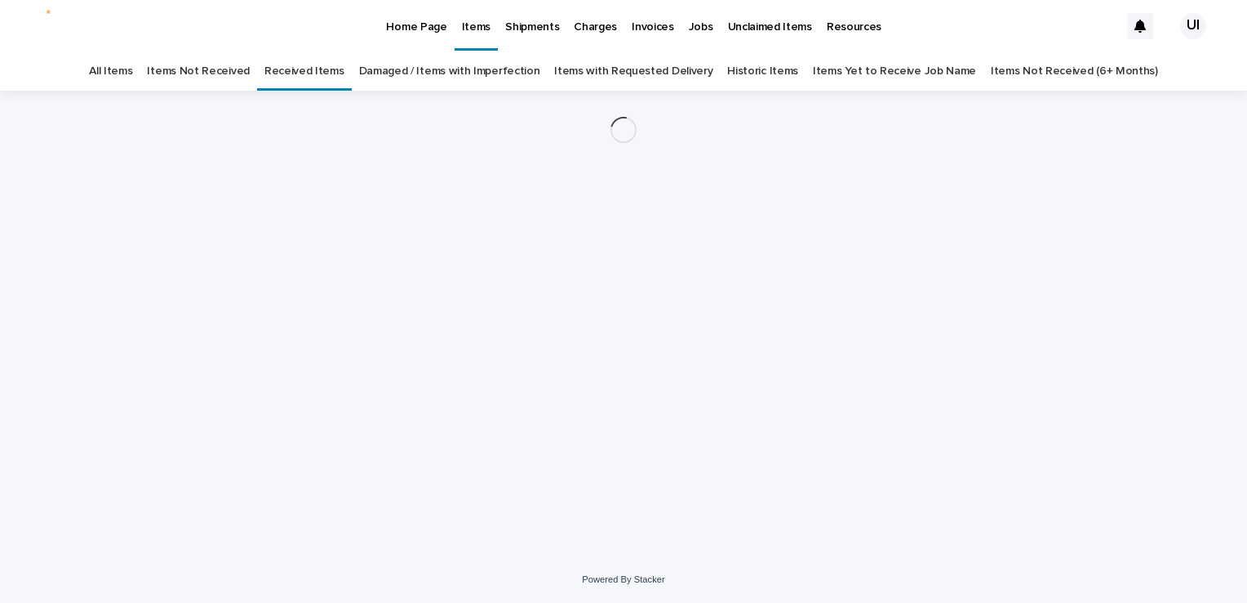 The width and height of the screenshot is (1247, 603). Describe the element at coordinates (623, 579) in the screenshot. I see `a: Powered By Stacker` at that location.